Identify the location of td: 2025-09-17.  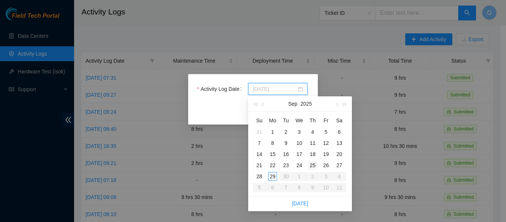
(299, 154).